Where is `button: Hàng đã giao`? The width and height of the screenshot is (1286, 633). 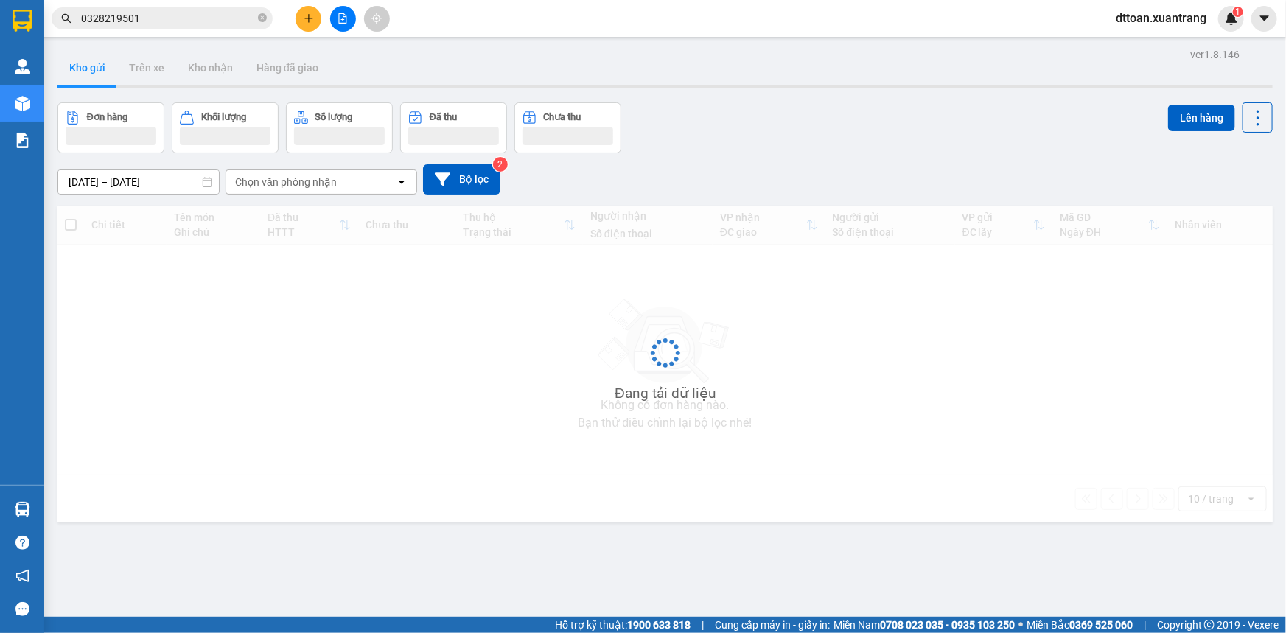 button: Hàng đã giao is located at coordinates (287, 68).